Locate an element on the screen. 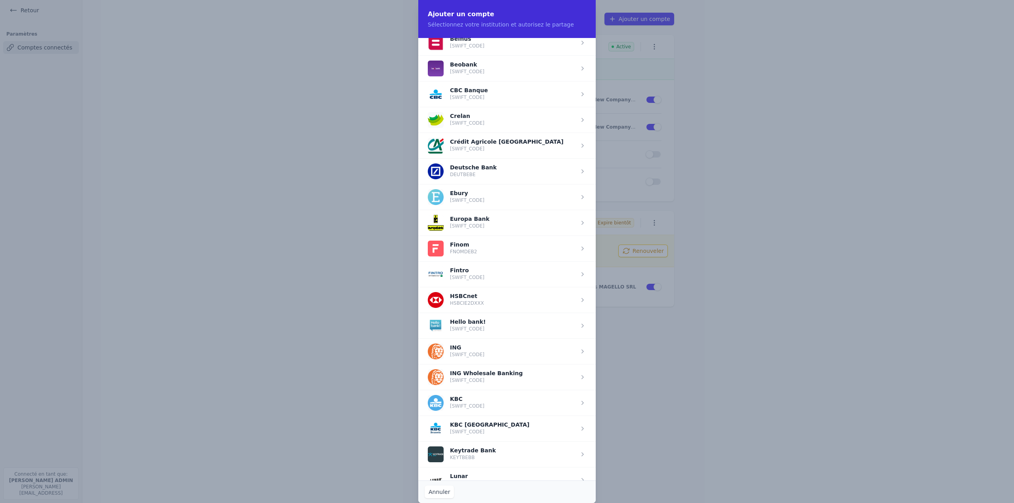  p: Hello bank! is located at coordinates (468, 322).